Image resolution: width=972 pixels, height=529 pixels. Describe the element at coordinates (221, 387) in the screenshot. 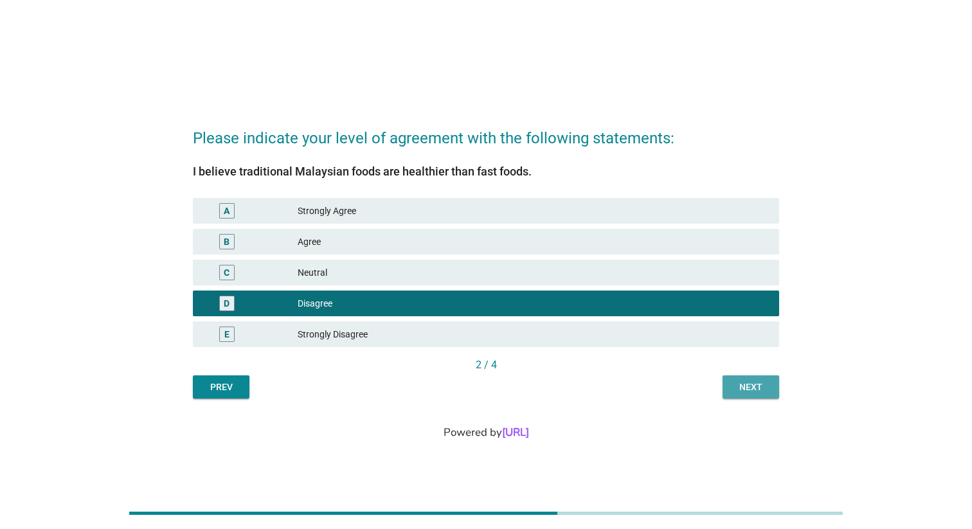

I see `button: Prev` at that location.